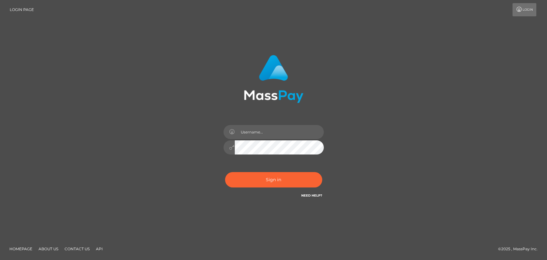  What do you see at coordinates (21, 248) in the screenshot?
I see `a: Homepage` at bounding box center [21, 248].